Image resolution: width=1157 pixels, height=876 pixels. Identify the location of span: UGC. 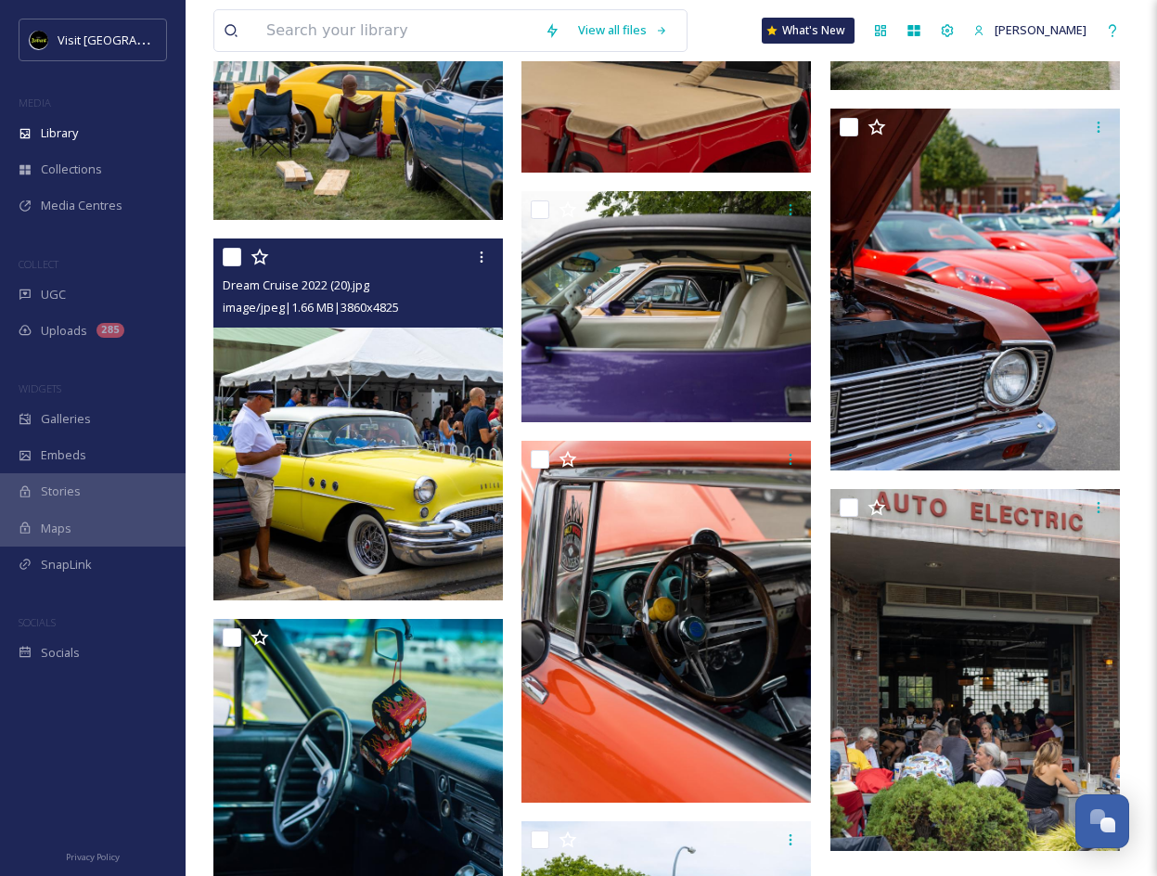
(53, 294).